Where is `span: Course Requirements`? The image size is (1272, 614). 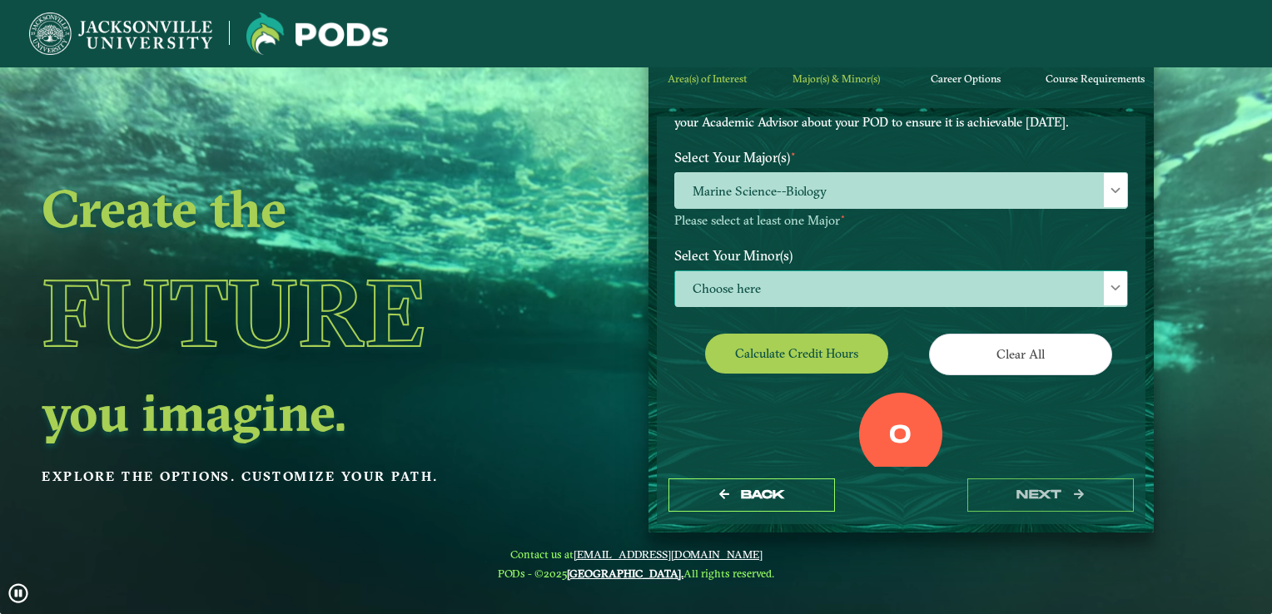
span: Course Requirements is located at coordinates (1095, 78).